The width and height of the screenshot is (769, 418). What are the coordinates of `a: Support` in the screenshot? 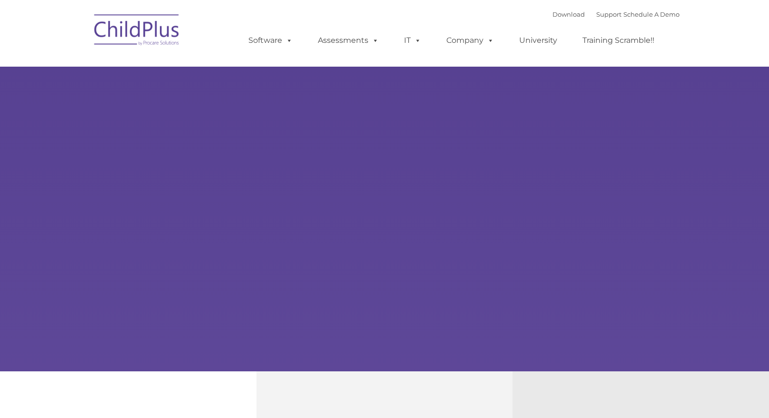 It's located at (609, 14).